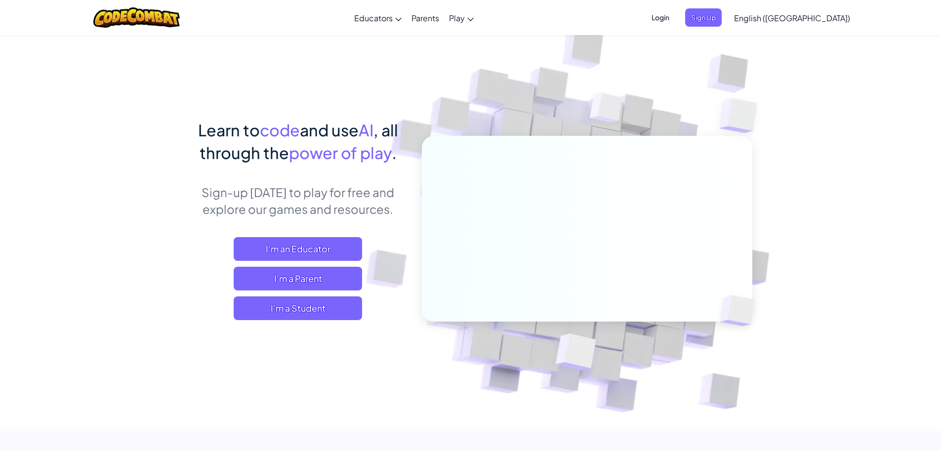 This screenshot has width=941, height=450. What do you see at coordinates (703, 17) in the screenshot?
I see `button: Sign Up` at bounding box center [703, 17].